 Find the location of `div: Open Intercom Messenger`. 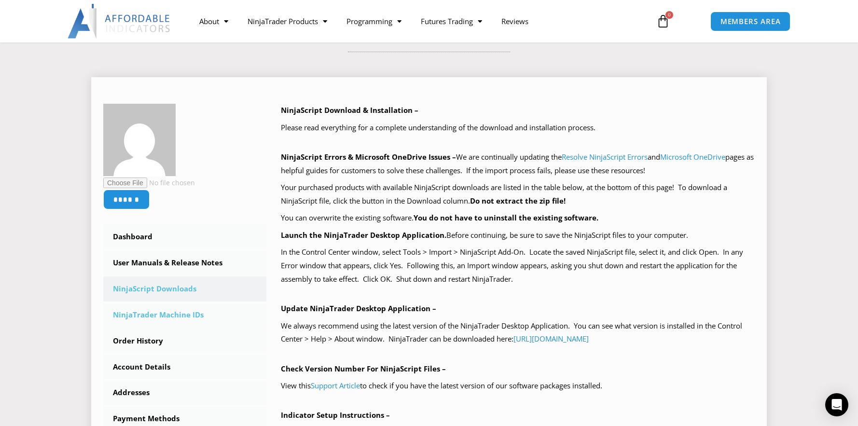

div: Open Intercom Messenger is located at coordinates (836, 405).